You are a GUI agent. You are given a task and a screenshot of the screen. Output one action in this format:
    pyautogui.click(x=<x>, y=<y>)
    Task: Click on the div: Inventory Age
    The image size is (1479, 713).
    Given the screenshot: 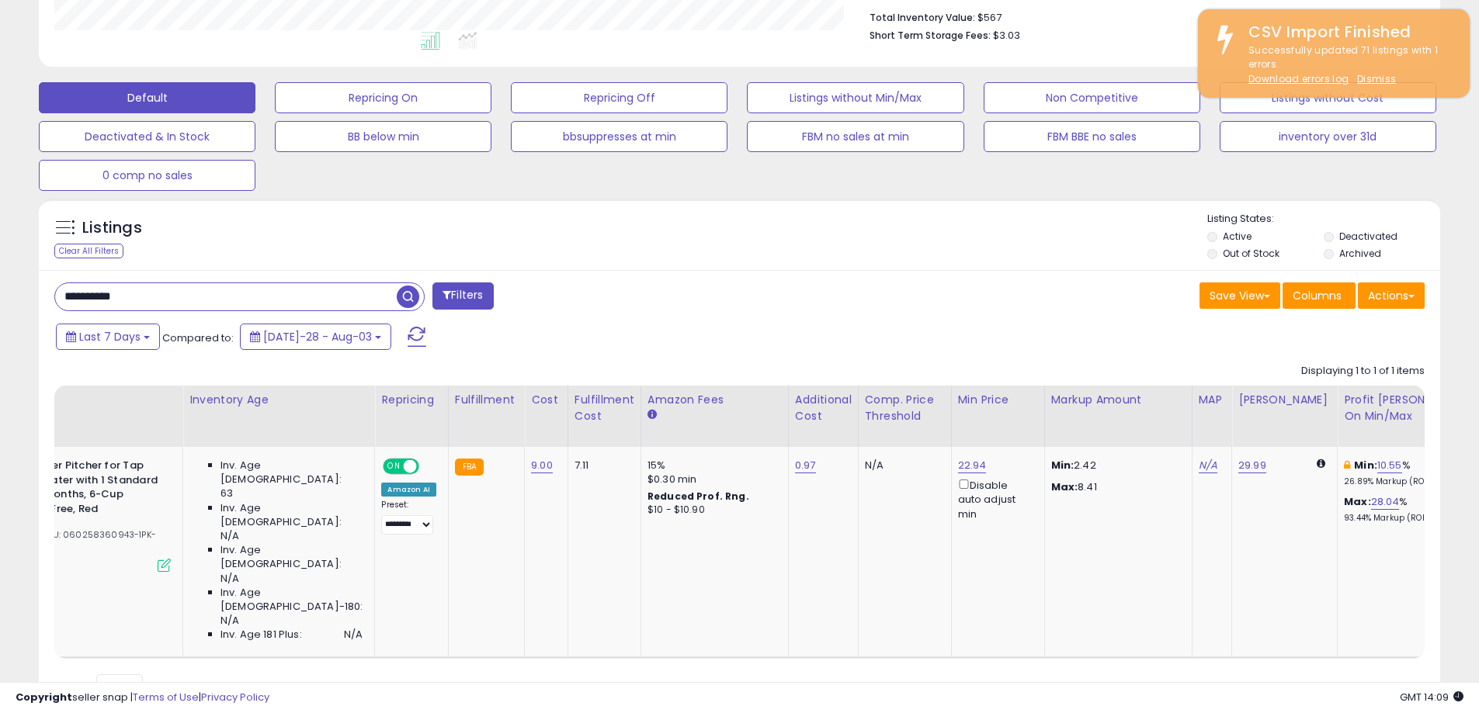 What is the action you would take?
    pyautogui.click(x=279, y=400)
    